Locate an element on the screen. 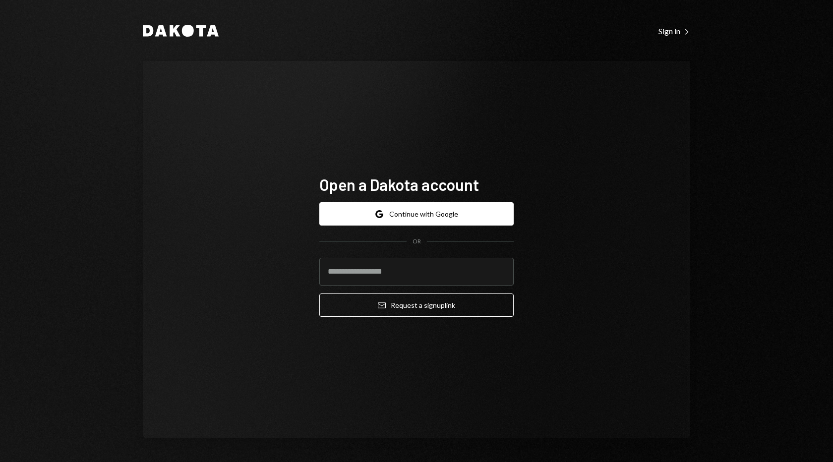 The image size is (833, 462). div: Sign in is located at coordinates (675, 31).